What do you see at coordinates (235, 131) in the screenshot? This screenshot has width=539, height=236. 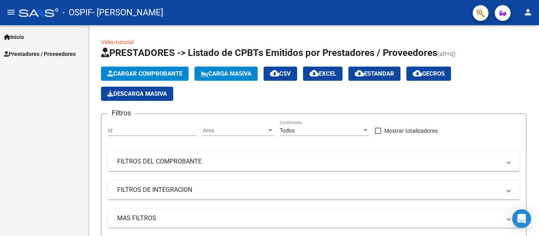 I see `span: Area` at bounding box center [235, 131].